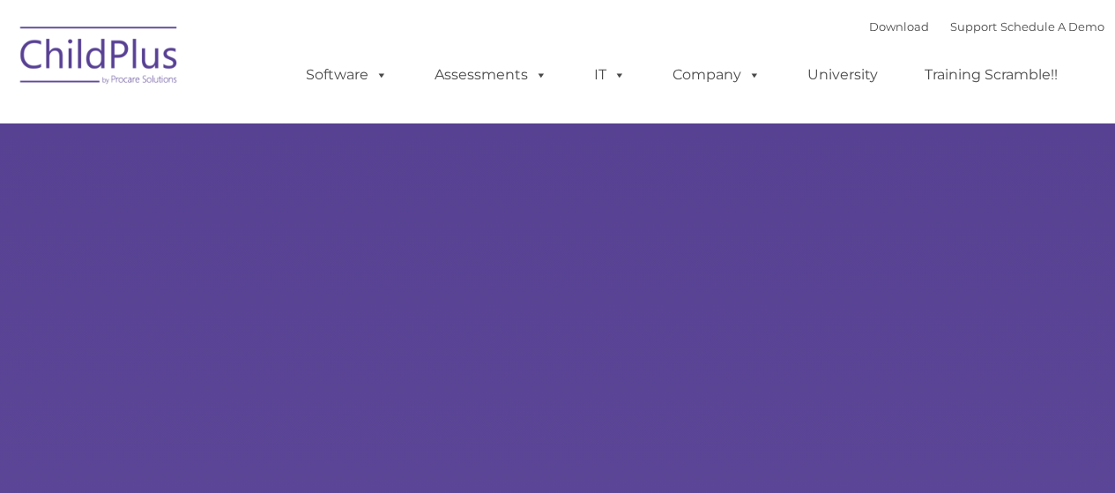 The height and width of the screenshot is (493, 1115). I want to click on a: Company, so click(716, 75).